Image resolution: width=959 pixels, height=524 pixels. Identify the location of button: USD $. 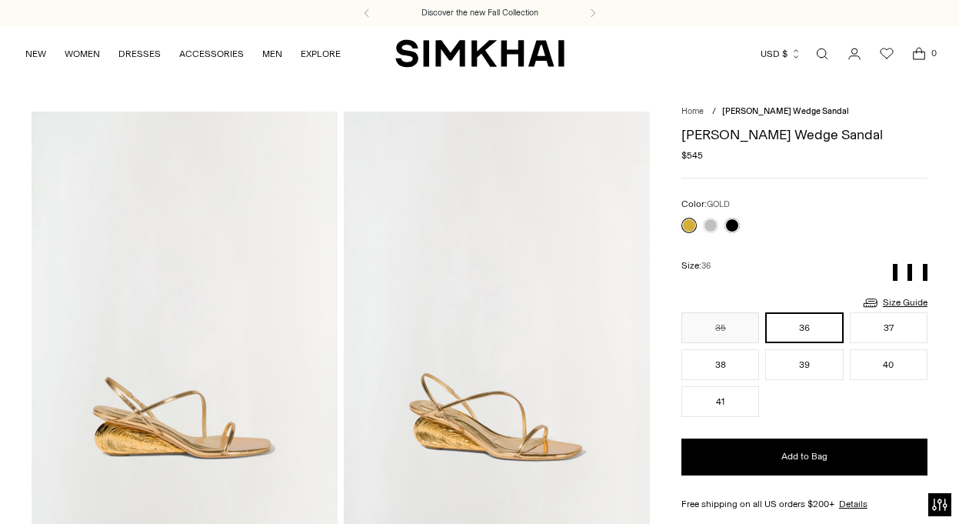
(781, 54).